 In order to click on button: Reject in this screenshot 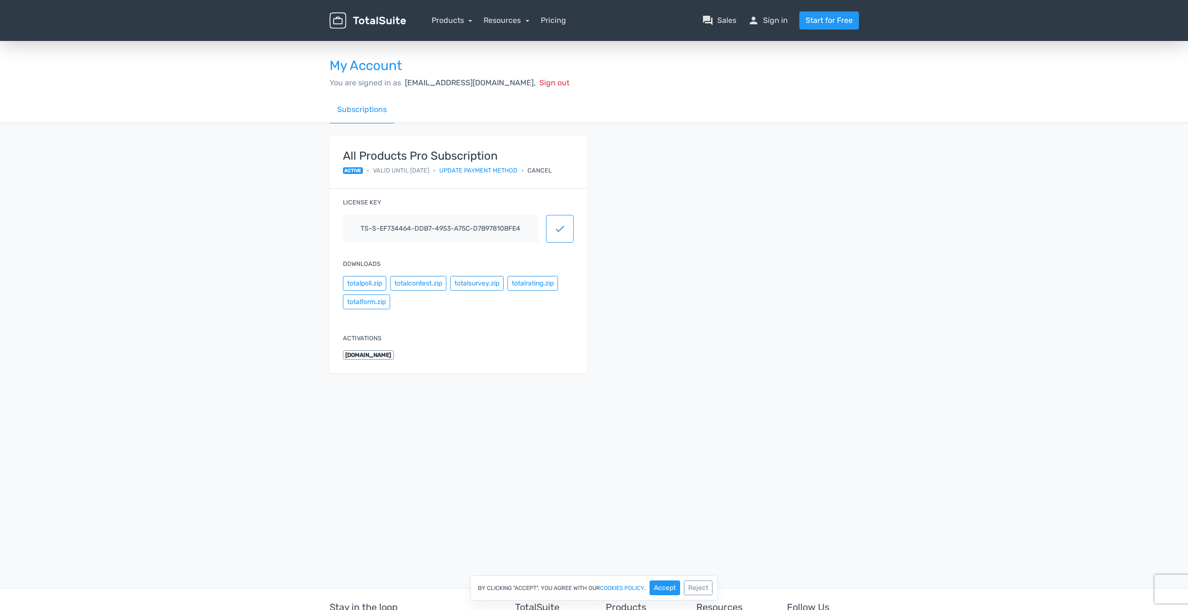, I will do `click(698, 588)`.